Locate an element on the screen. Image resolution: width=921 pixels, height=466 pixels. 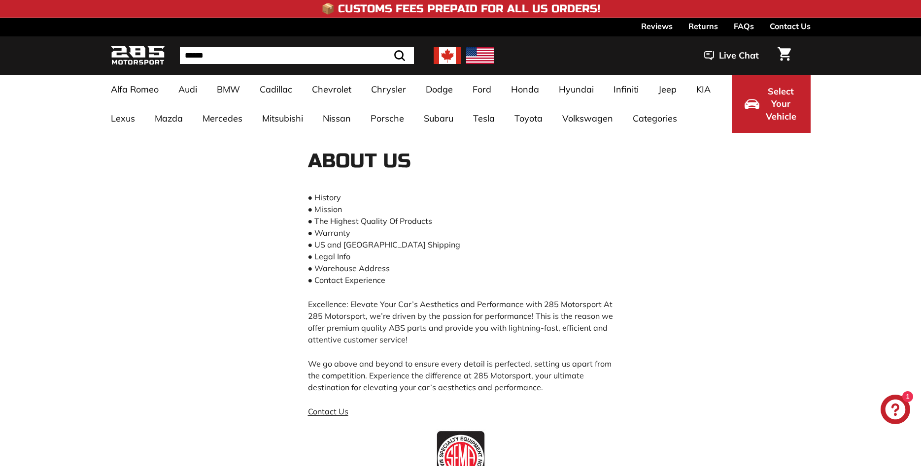
a: Mazda is located at coordinates (168, 118).